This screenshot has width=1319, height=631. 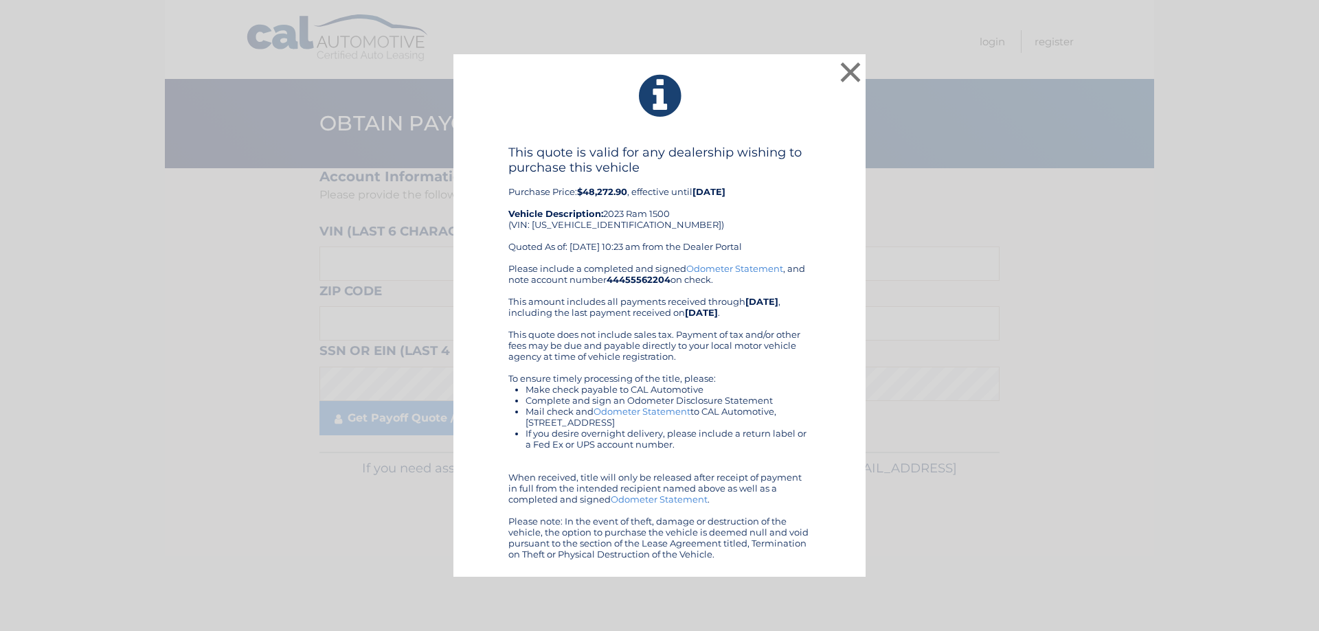 I want to click on b: 44455562204, so click(x=638, y=280).